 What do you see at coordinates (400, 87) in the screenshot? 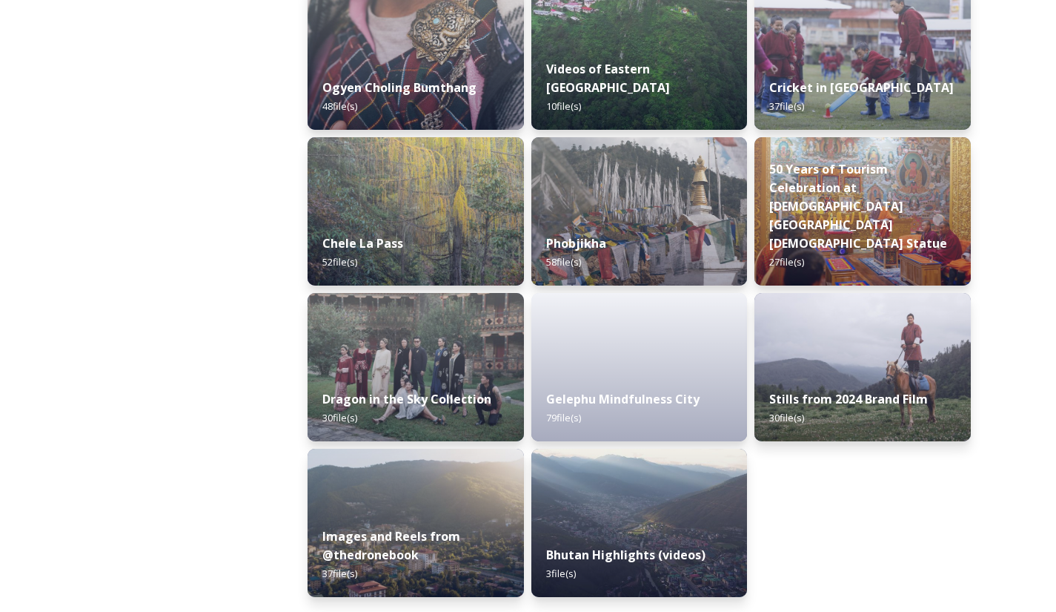
I see `strong: Ogyen Choling Bumthang` at bounding box center [400, 87].